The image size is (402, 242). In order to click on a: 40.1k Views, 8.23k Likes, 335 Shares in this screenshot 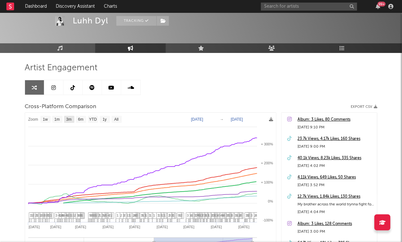, I will do `click(336, 158)`.